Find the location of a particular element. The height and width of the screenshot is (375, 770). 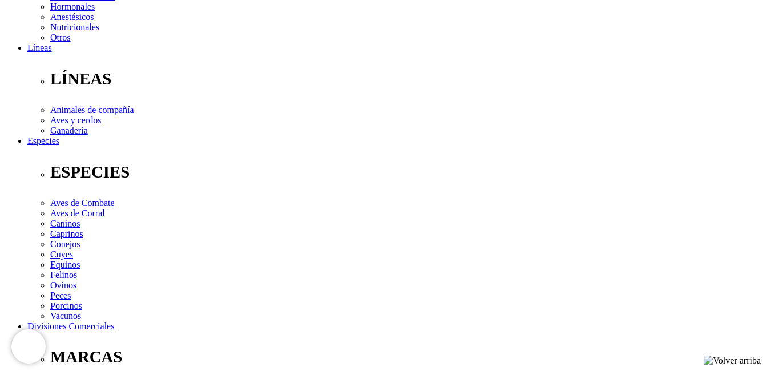

span: Caprinos is located at coordinates (67, 233).